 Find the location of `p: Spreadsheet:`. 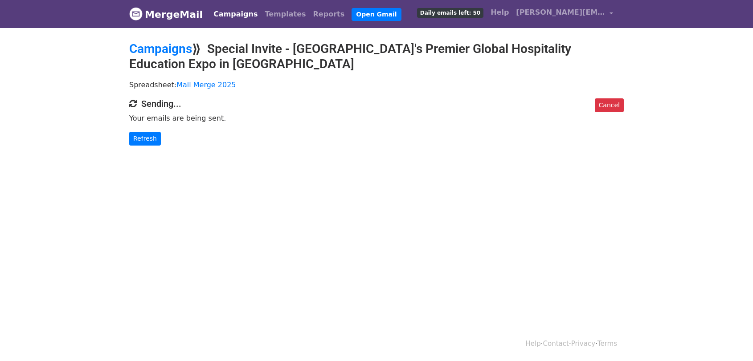

p: Spreadsheet: is located at coordinates (377, 85).